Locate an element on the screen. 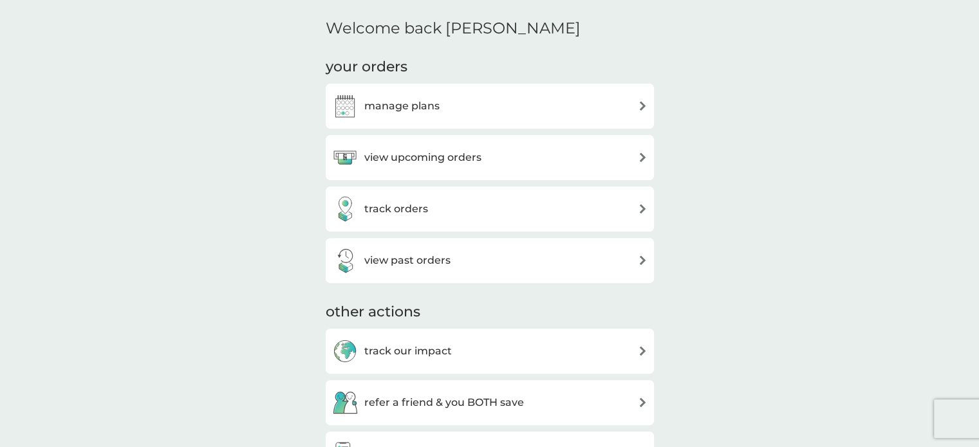  h3: track our impact is located at coordinates (408, 351).